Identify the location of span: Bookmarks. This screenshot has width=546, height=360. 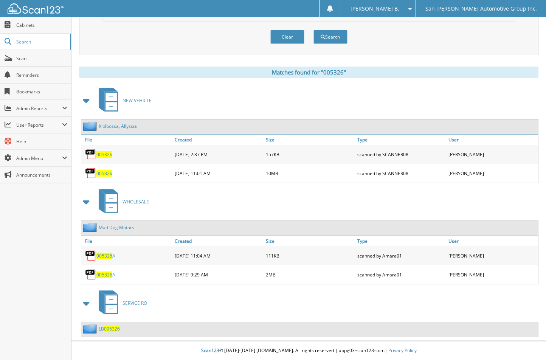
(42, 92).